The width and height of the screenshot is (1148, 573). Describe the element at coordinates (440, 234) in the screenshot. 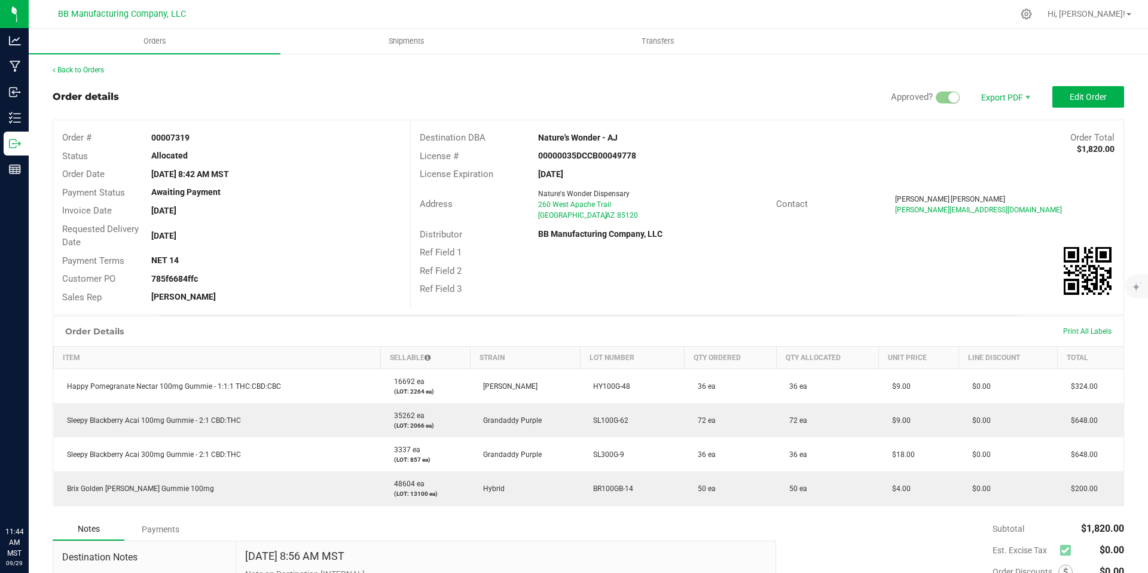

I see `span: Distributor` at that location.